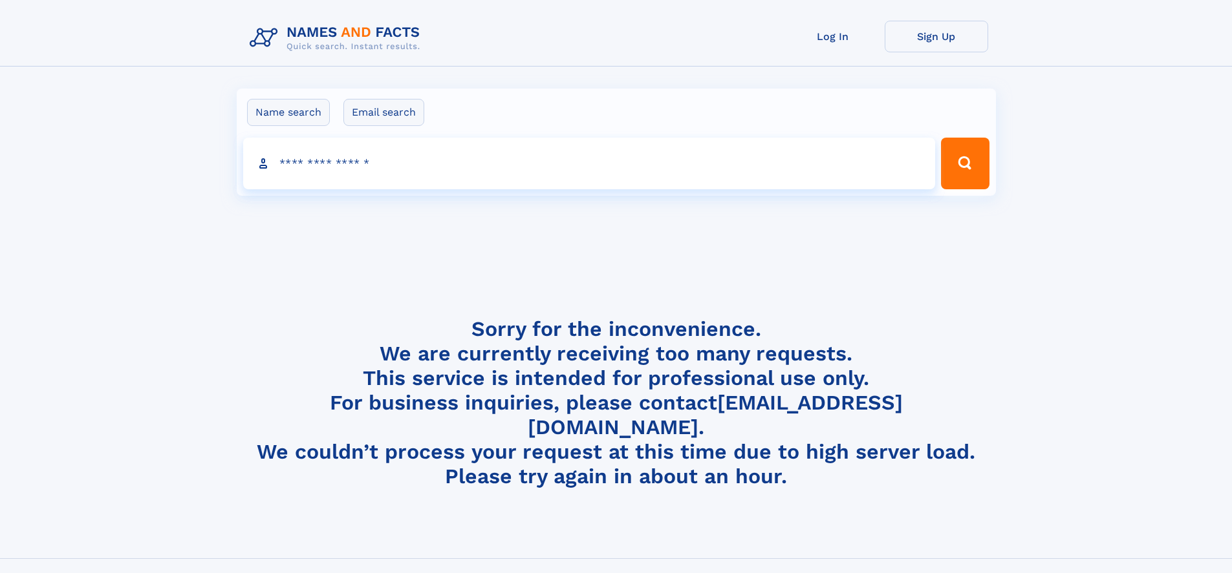 This screenshot has width=1232, height=573. I want to click on label: Email search, so click(383, 112).